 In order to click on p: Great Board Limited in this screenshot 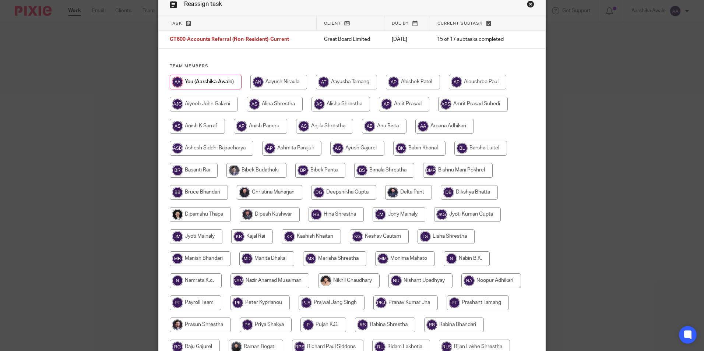, I will do `click(350, 39)`.